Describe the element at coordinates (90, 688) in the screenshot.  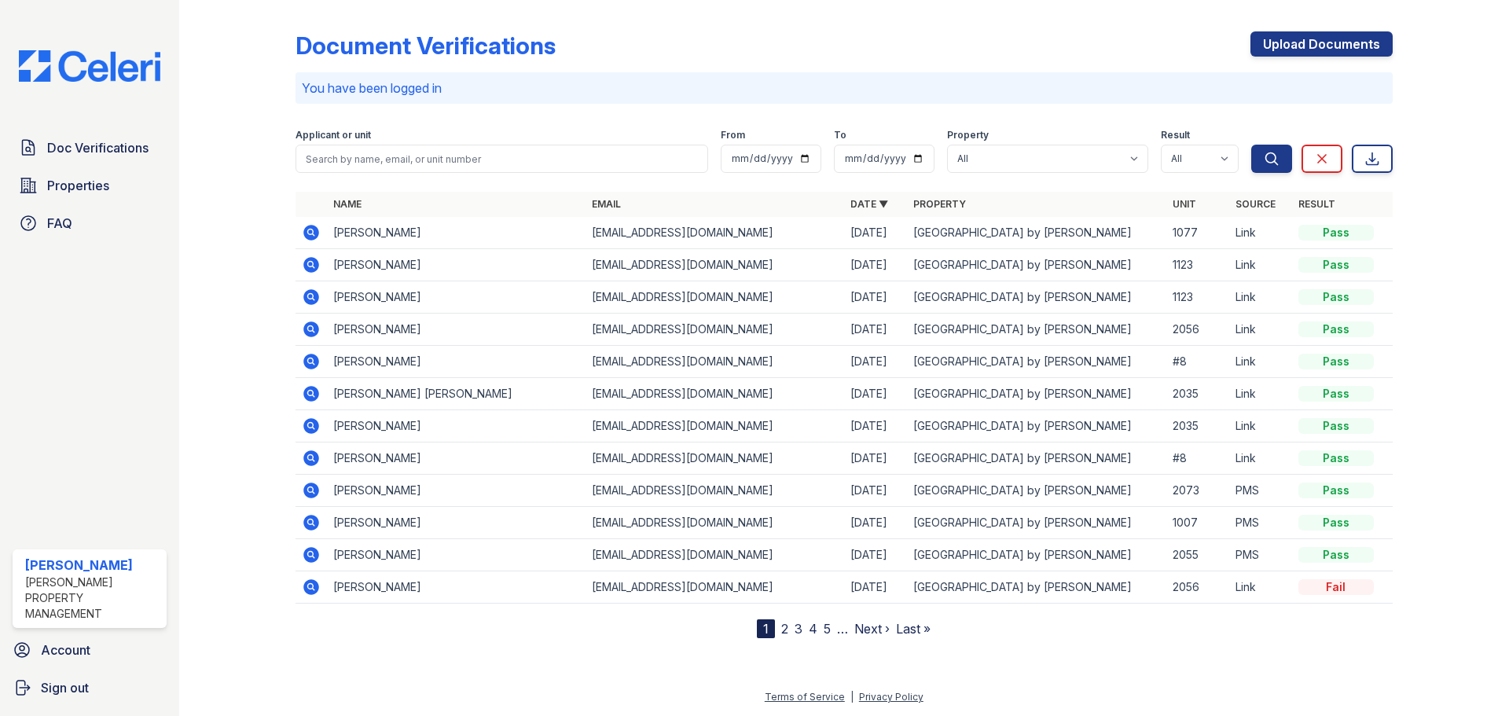
I see `a: Sign out` at that location.